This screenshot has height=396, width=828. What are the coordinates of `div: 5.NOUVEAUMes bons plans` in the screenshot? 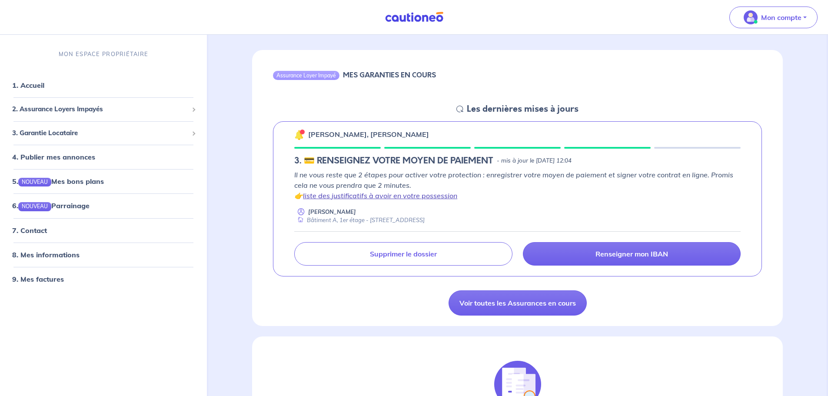 It's located at (103, 181).